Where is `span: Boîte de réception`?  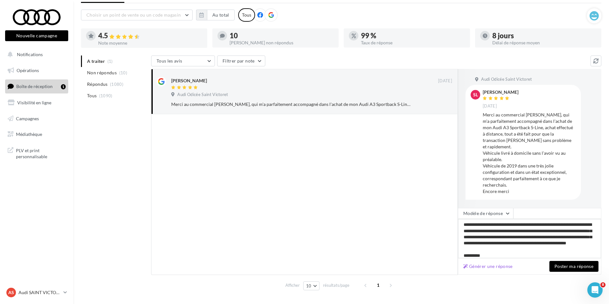
span: Boîte de réception is located at coordinates (34, 86).